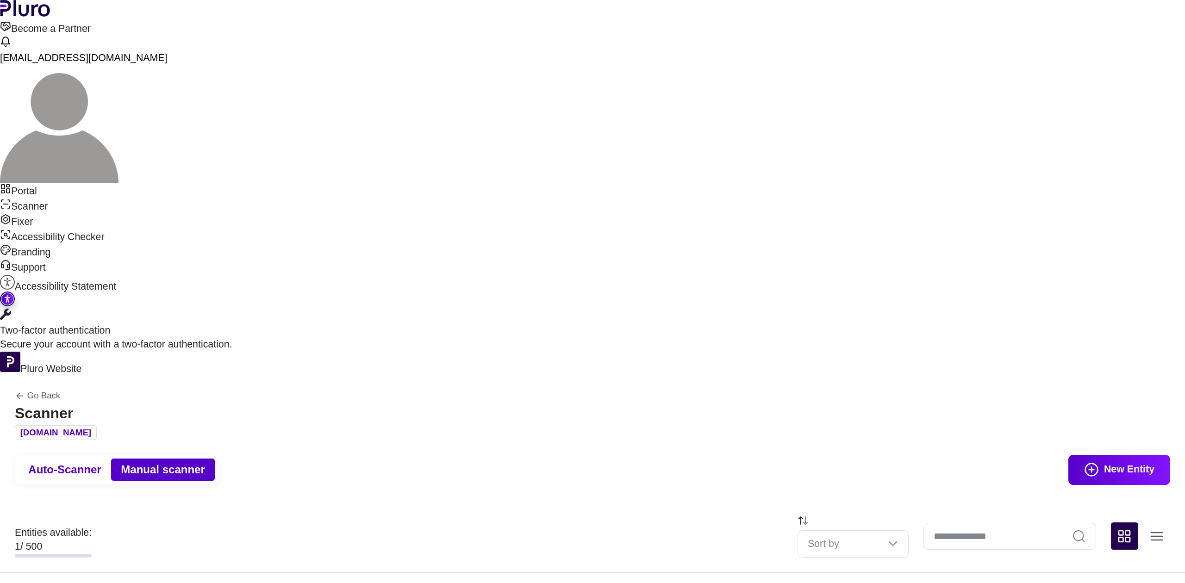 This screenshot has width=1185, height=583. Describe the element at coordinates (65, 470) in the screenshot. I see `button: Auto-Scanner` at that location.